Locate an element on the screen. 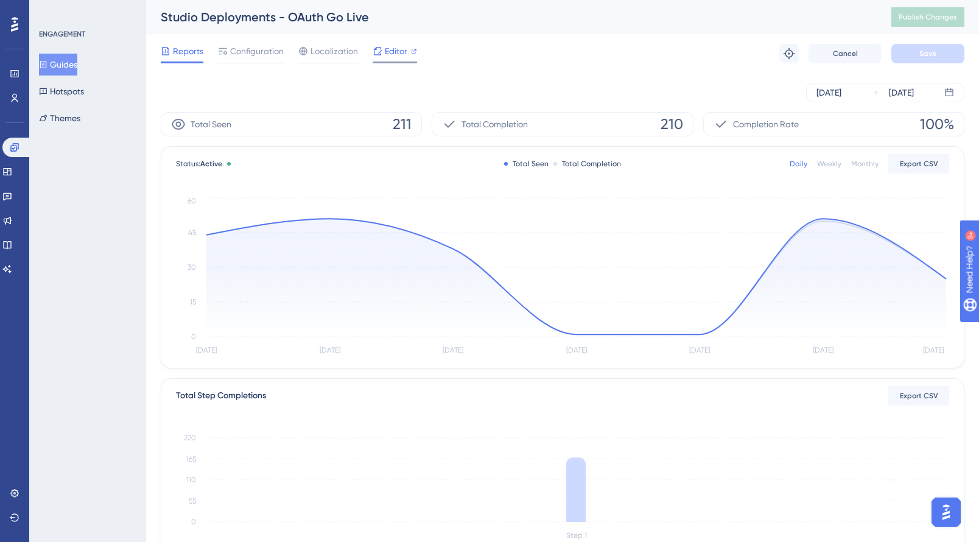  tspan: Step 1 is located at coordinates (577, 535).